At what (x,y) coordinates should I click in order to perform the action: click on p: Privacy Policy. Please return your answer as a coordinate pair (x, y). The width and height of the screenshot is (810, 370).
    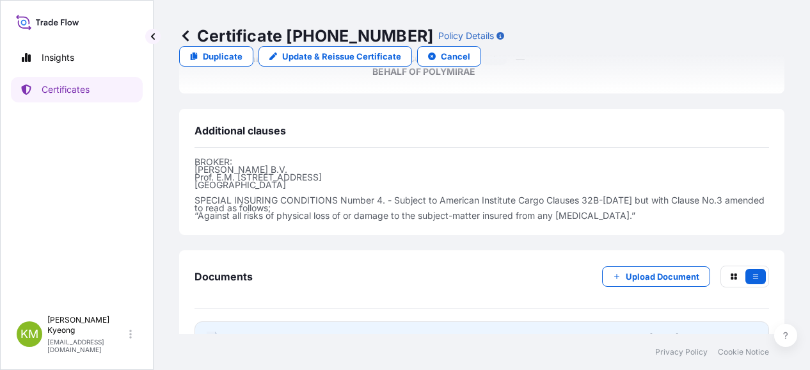
    Looking at the image, I should click on (682, 352).